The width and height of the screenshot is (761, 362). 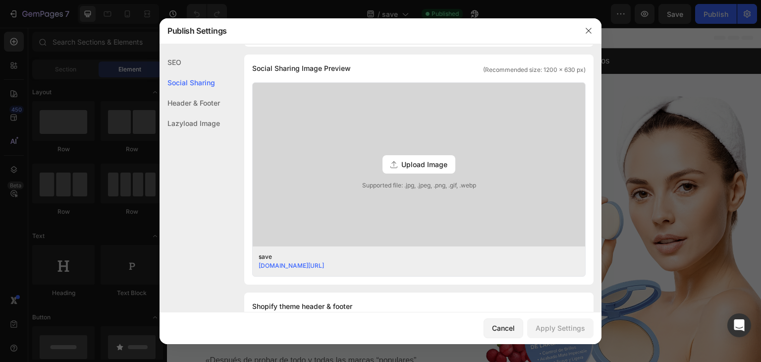 I want to click on p: Acabado radiante y natural, so click(x=152, y=262).